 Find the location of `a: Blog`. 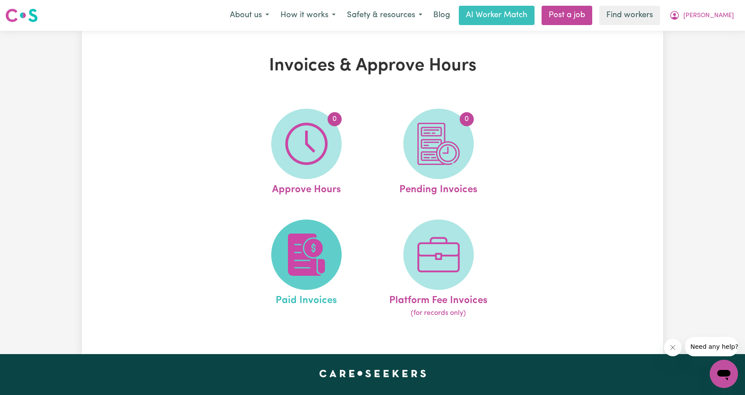

a: Blog is located at coordinates (442, 15).